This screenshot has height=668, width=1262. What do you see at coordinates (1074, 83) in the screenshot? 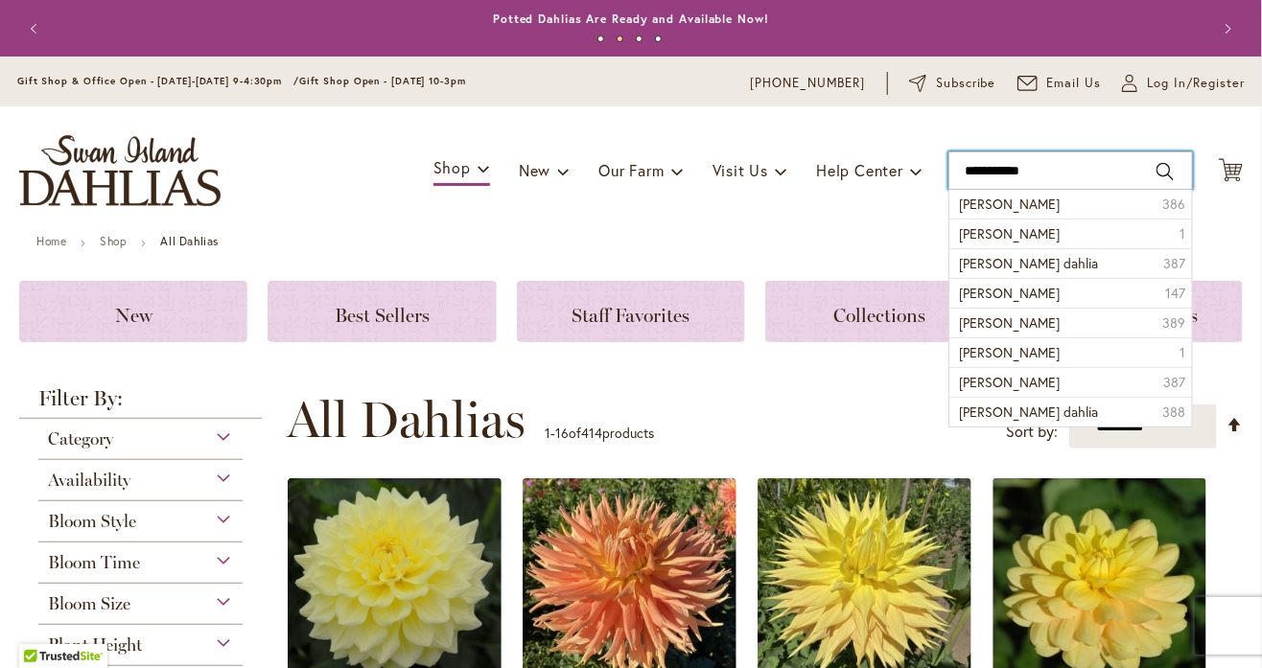
I see `span: Email Us` at bounding box center [1074, 83].